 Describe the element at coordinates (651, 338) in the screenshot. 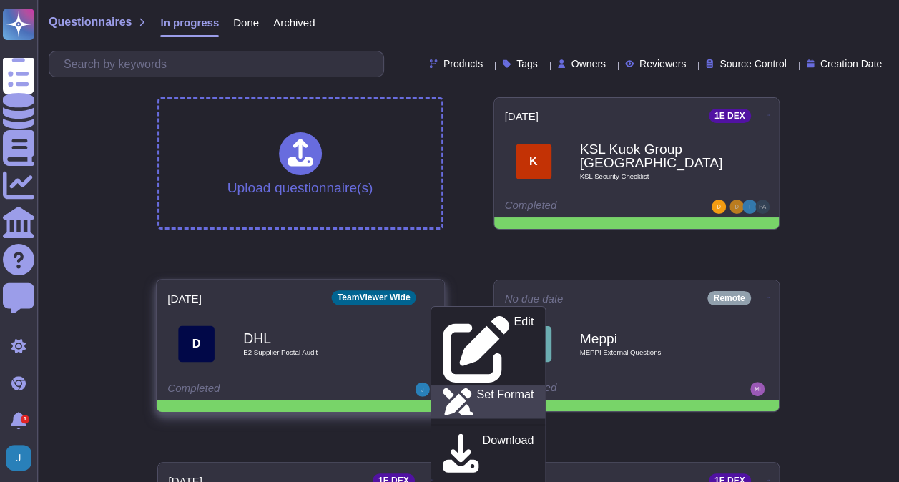

I see `b: Meppi` at that location.